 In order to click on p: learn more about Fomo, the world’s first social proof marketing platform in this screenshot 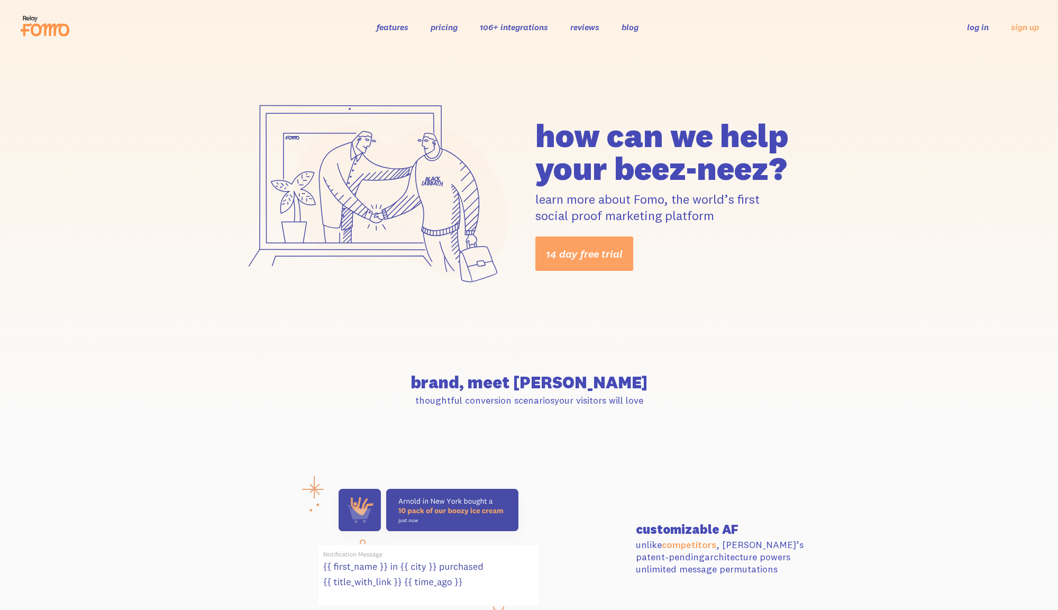, I will do `click(680, 207)`.